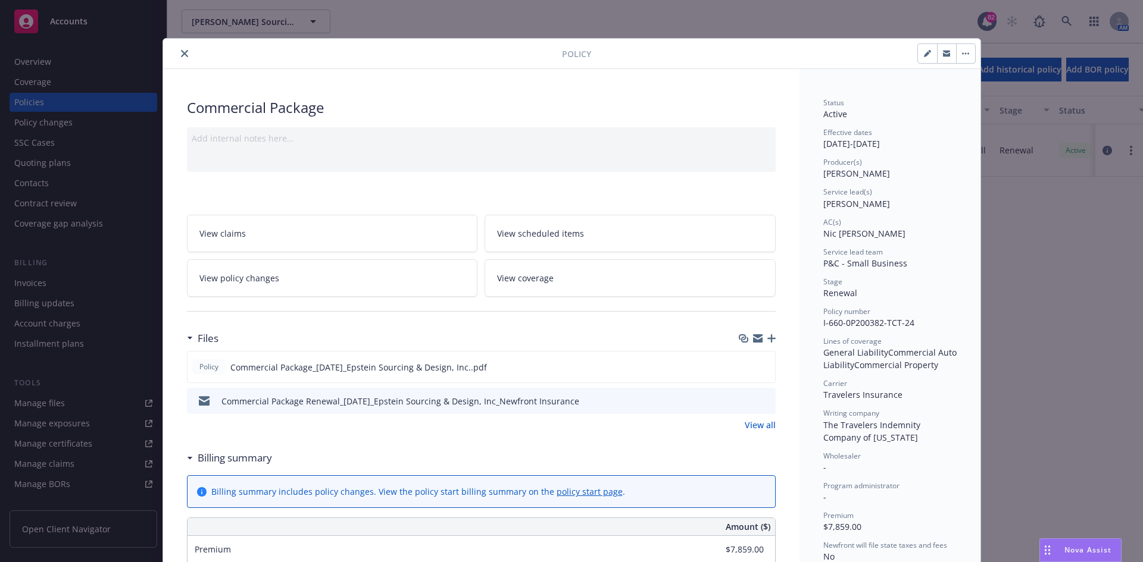 The image size is (1143, 562). Describe the element at coordinates (847, 132) in the screenshot. I see `span: Effective dates` at that location.